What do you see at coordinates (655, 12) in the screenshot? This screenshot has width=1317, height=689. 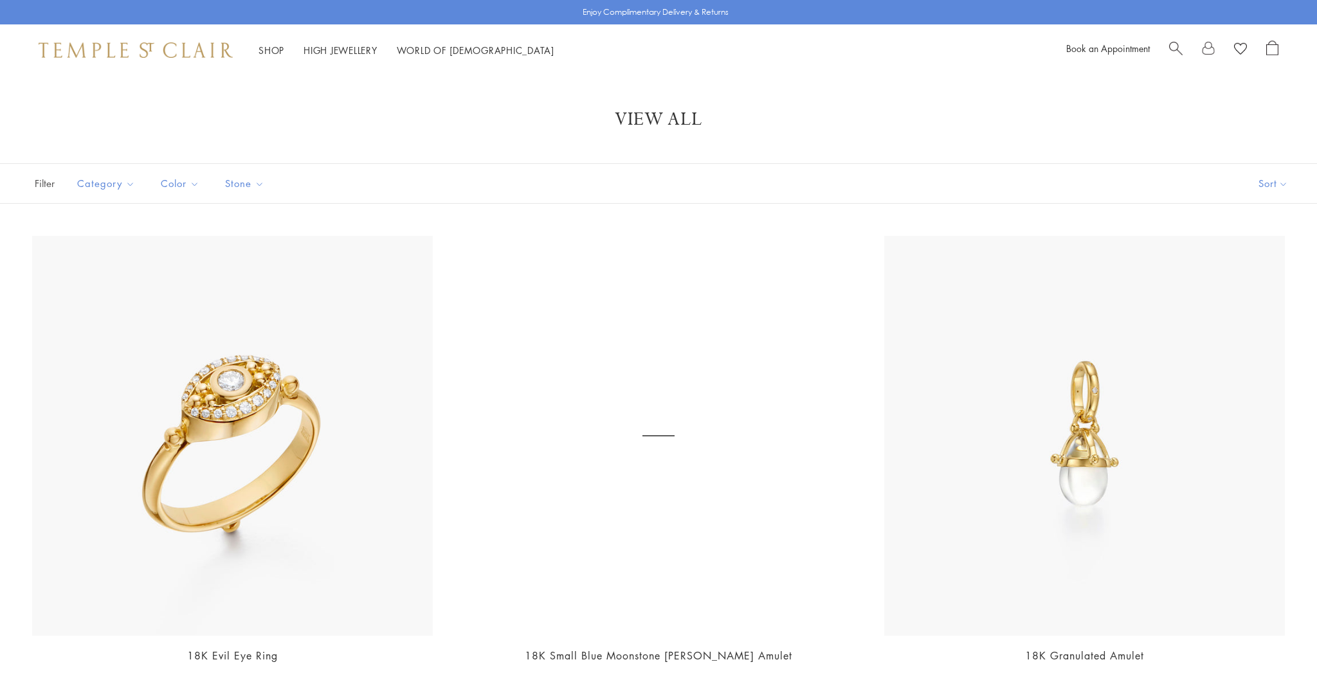 I see `p: Enjoy Complimentary Delivery & Returns` at bounding box center [655, 12].